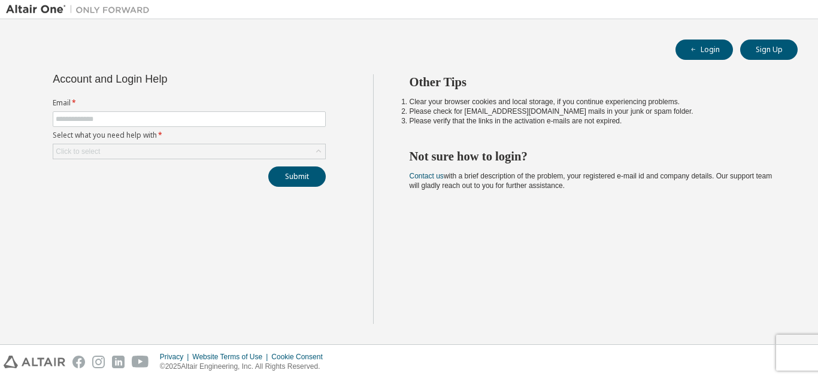  I want to click on img: Altair One, so click(81, 10).